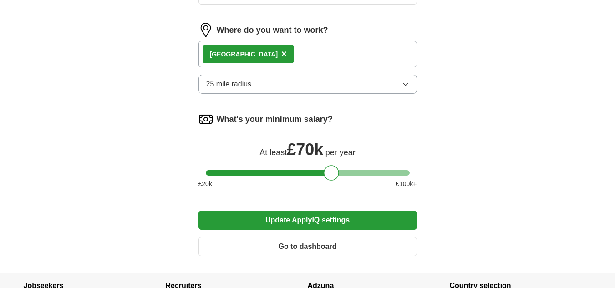  I want to click on span: £ 100 k+, so click(406, 184).